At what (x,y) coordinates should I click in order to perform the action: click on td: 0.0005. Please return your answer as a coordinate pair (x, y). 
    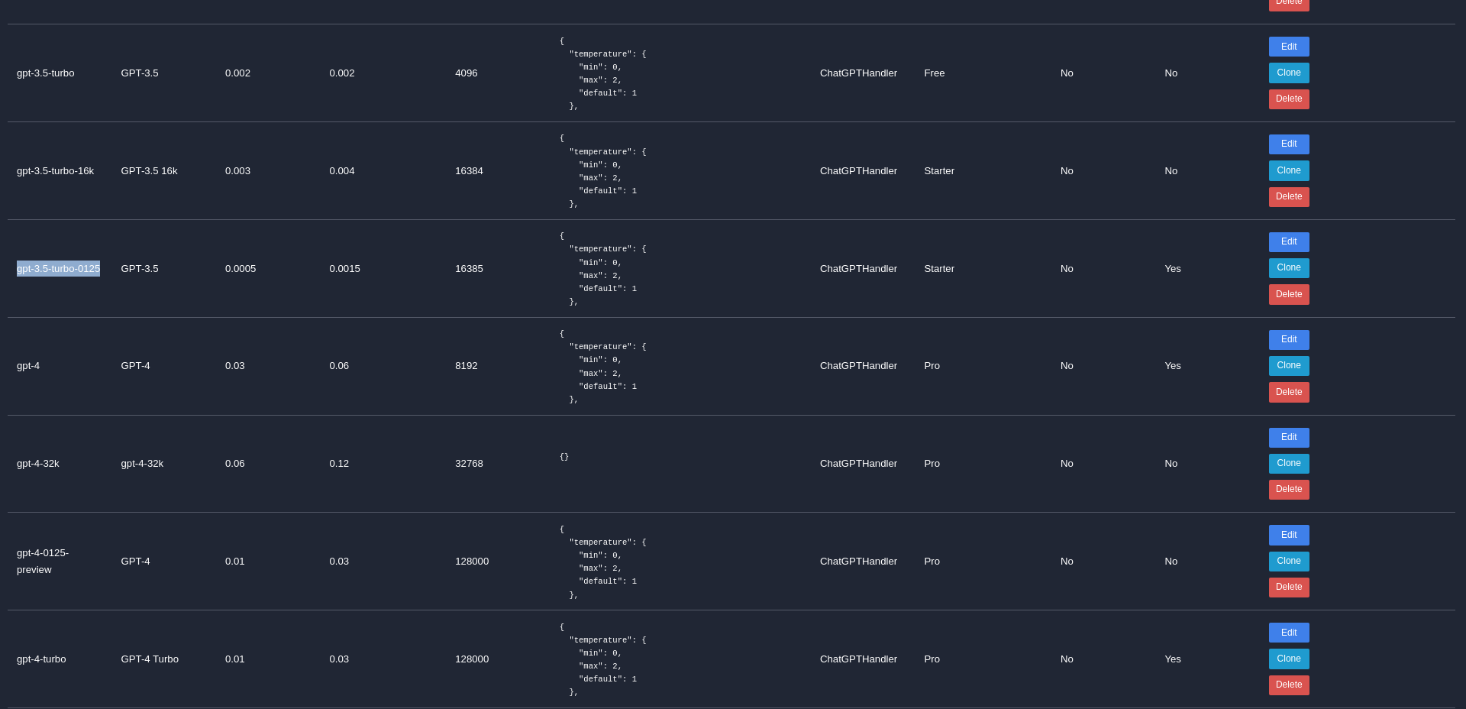
    Looking at the image, I should click on (268, 268).